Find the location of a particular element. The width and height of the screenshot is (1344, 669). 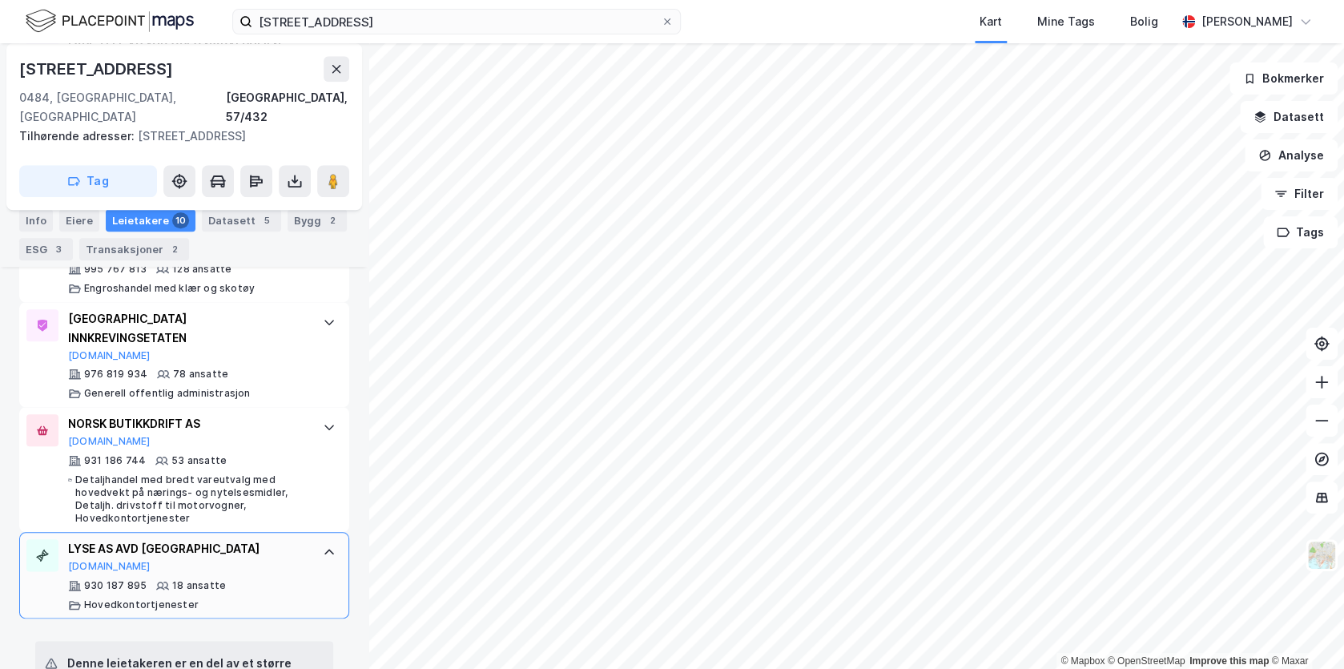

div: Hovedkontortjenester is located at coordinates (141, 605).